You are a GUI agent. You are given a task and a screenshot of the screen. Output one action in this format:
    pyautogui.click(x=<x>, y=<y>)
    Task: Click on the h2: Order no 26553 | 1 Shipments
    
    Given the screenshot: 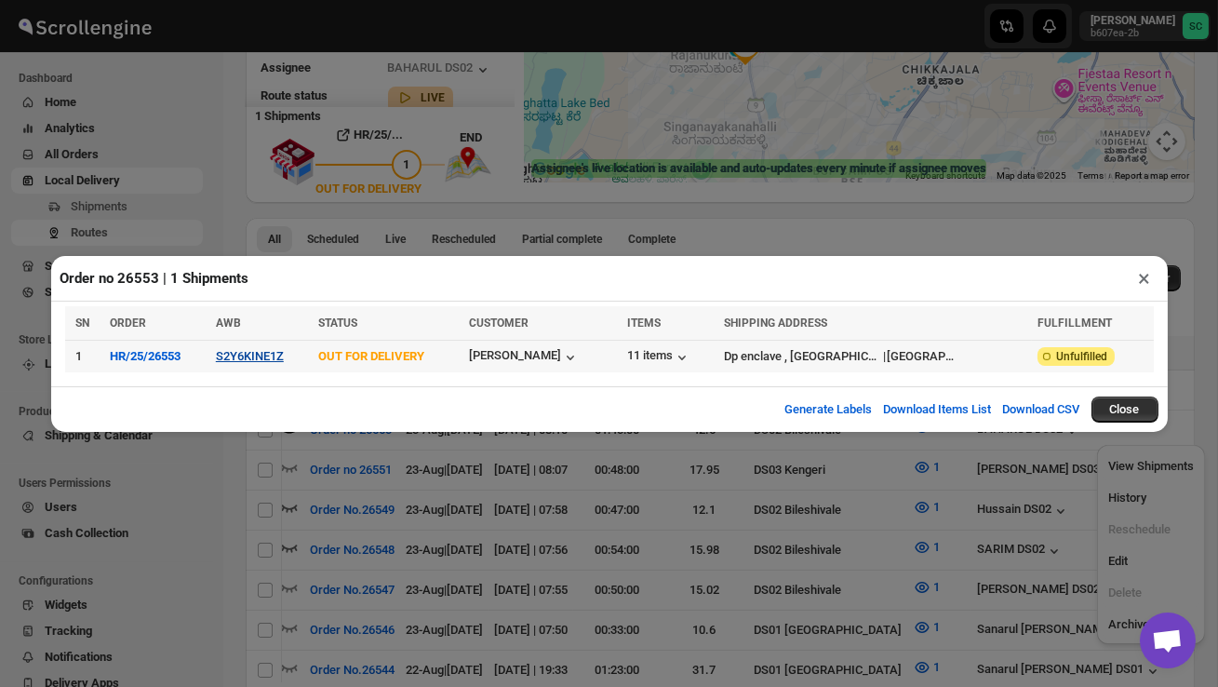 What is the action you would take?
    pyautogui.click(x=154, y=278)
    